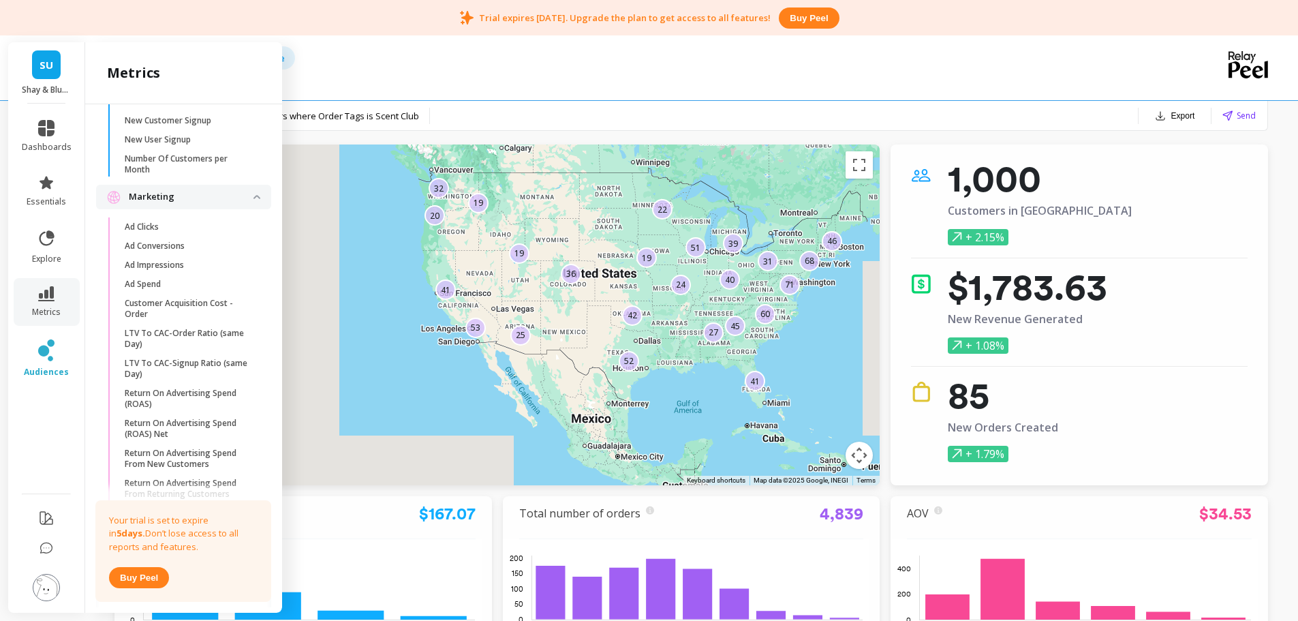  What do you see at coordinates (767, 261) in the screenshot?
I see `p: 31` at bounding box center [767, 261].